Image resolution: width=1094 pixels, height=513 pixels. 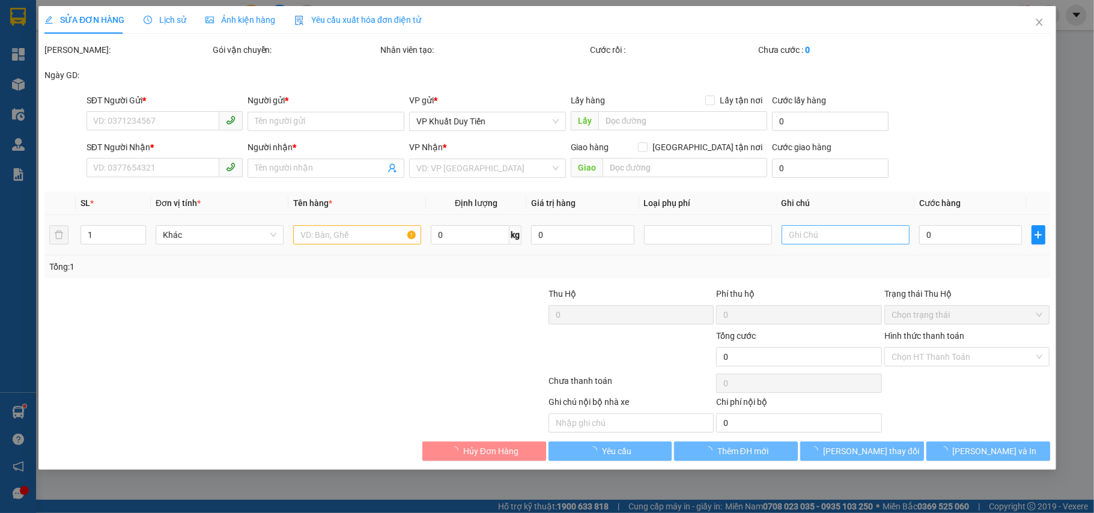 I want to click on button: Hủy Đơn Hàng, so click(x=484, y=451).